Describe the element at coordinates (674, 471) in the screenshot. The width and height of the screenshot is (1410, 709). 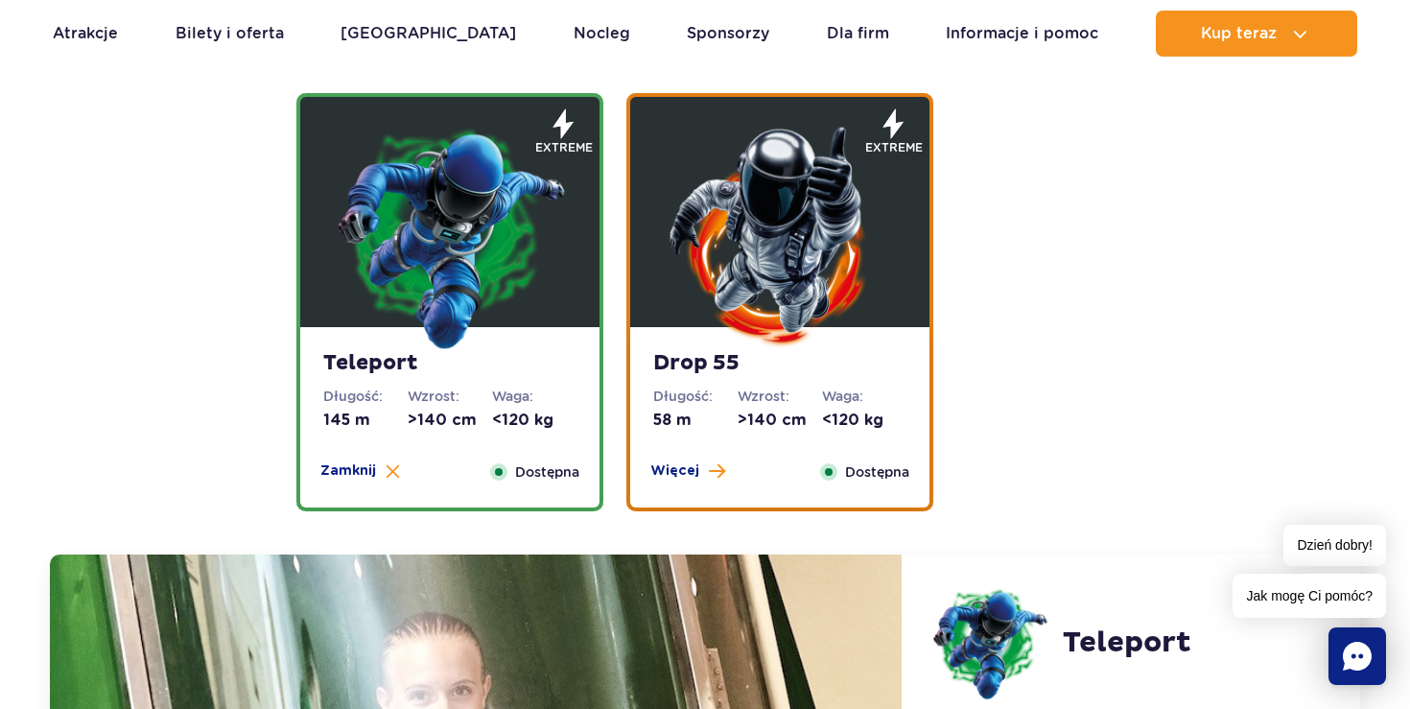
I see `span: Więcej` at that location.